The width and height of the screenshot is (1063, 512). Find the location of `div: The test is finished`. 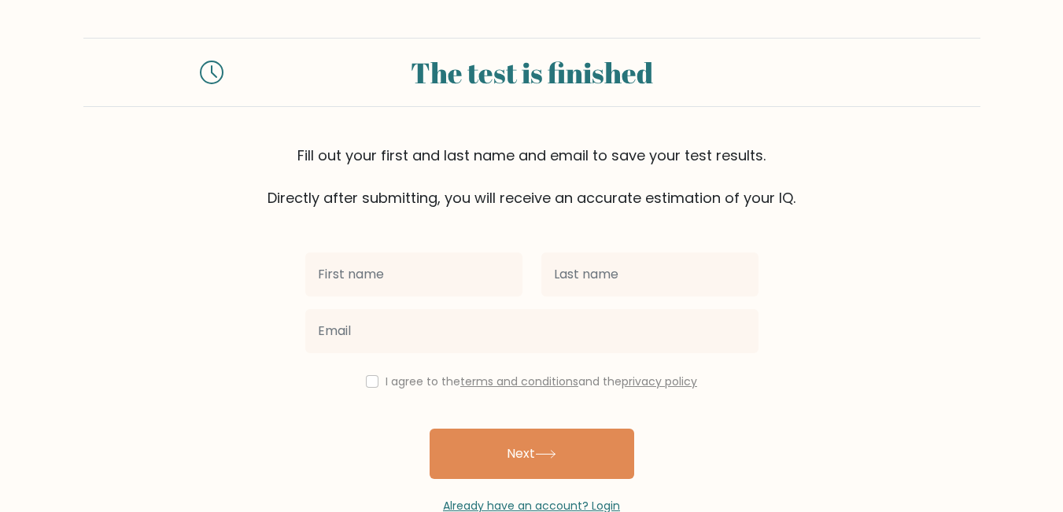

div: The test is finished is located at coordinates (532, 72).